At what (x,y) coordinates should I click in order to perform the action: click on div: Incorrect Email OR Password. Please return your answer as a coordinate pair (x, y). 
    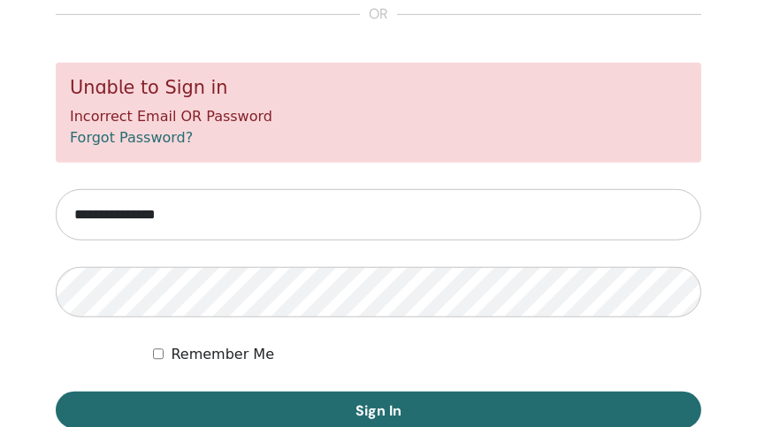
    Looking at the image, I should click on (378, 112).